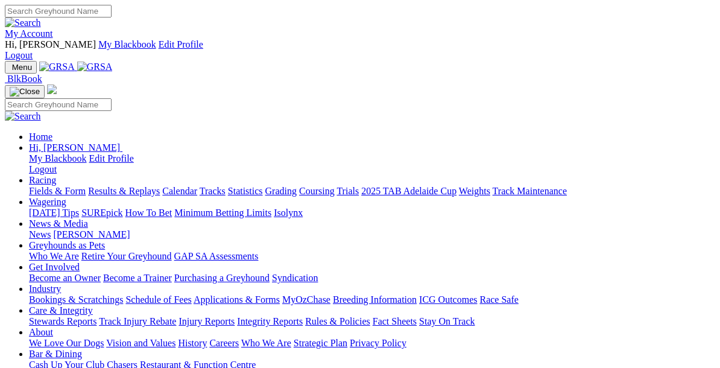  Describe the element at coordinates (374, 299) in the screenshot. I see `a: Breeding Information` at that location.